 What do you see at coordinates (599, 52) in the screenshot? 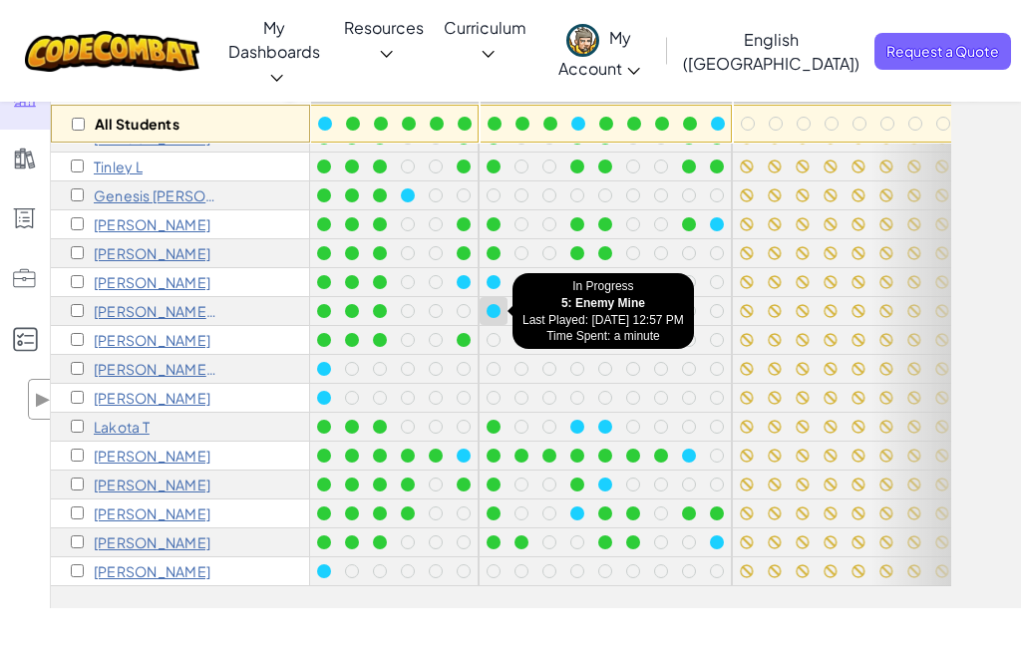
I see `span: My Account` at bounding box center [599, 52].